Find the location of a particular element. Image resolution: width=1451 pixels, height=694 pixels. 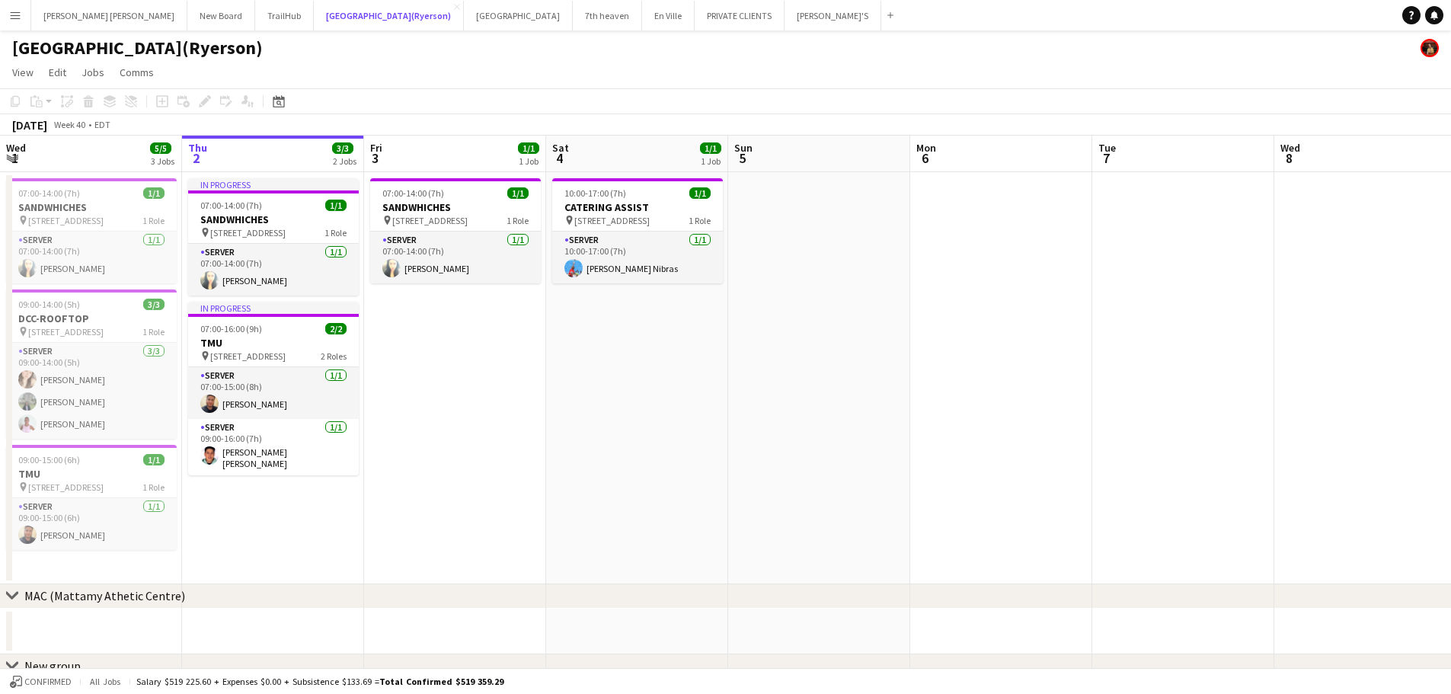

span: 07:00-16:00 (9h) is located at coordinates (231, 328).